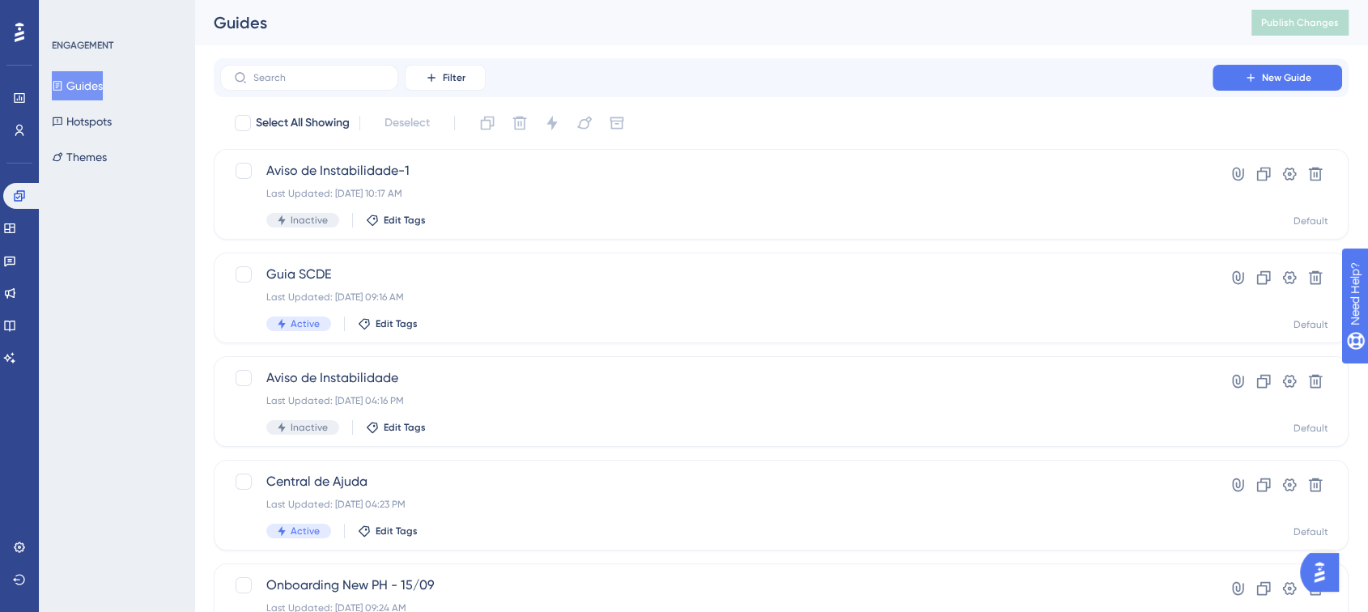 The image size is (1368, 612). I want to click on span: Guia SCDE, so click(717, 274).